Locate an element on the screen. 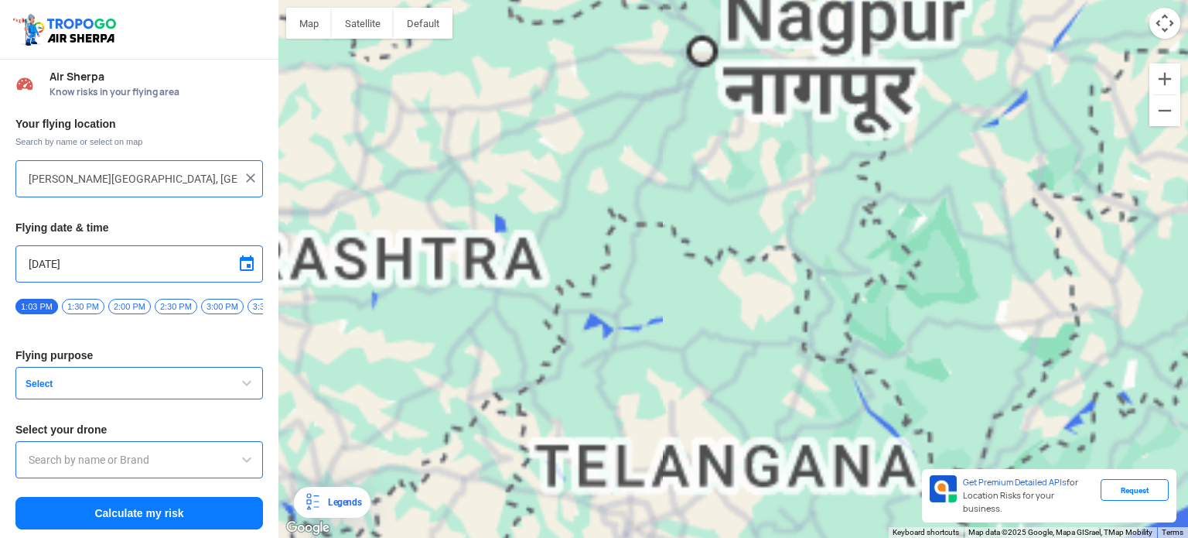 This screenshot has width=1188, height=538. h3: Select your drone is located at coordinates (139, 429).